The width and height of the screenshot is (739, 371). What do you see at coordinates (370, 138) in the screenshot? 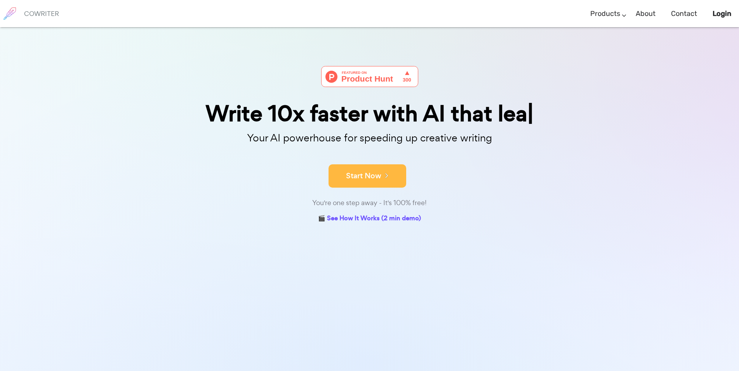
I see `p: Your AI powerhouse for speeding up creative writing` at bounding box center [370, 138].